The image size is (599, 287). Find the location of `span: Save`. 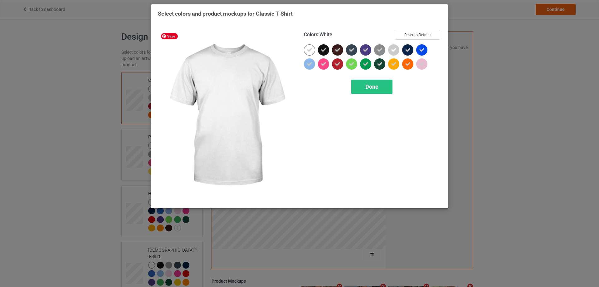

span: Save is located at coordinates (170, 36).